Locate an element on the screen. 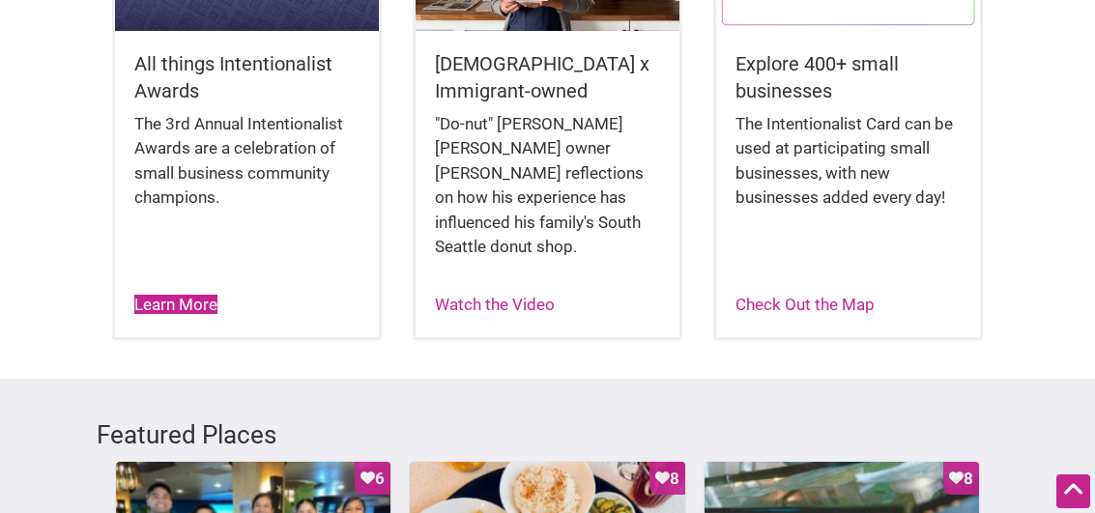 This screenshot has height=513, width=1095. a: Learn More is located at coordinates (176, 305).